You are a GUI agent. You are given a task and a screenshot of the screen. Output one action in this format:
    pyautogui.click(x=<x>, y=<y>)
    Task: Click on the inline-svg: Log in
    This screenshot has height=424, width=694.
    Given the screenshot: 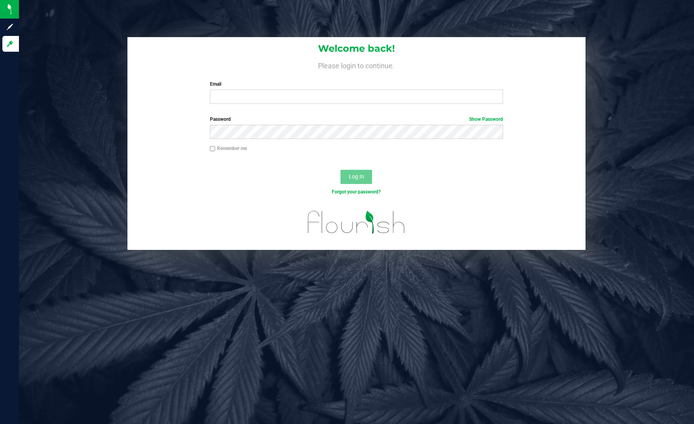 What is the action you would take?
    pyautogui.click(x=10, y=44)
    